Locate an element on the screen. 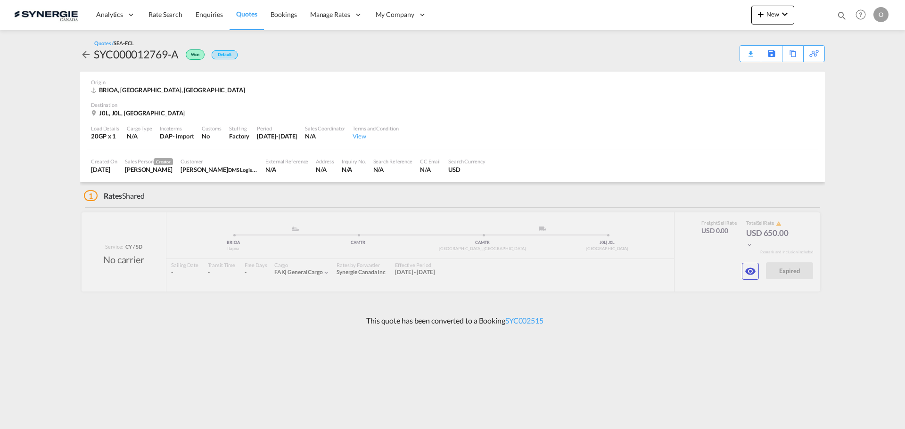  div: Destination is located at coordinates (452, 105).